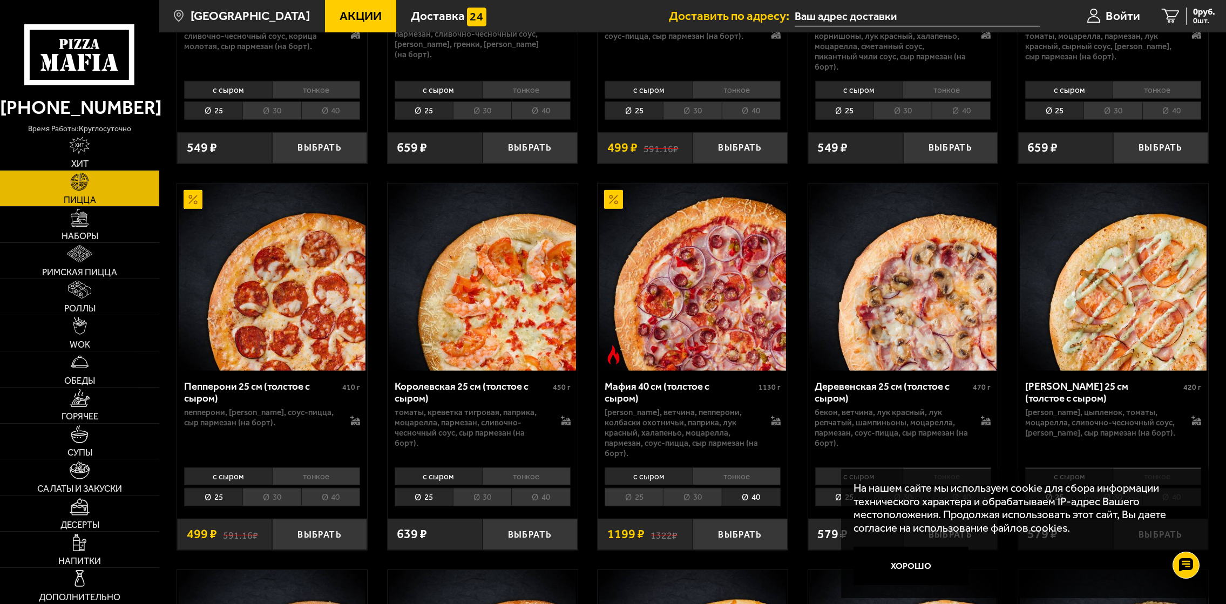  I want to click on img: Пепперони 25 см (толстое с сыром), so click(272, 277).